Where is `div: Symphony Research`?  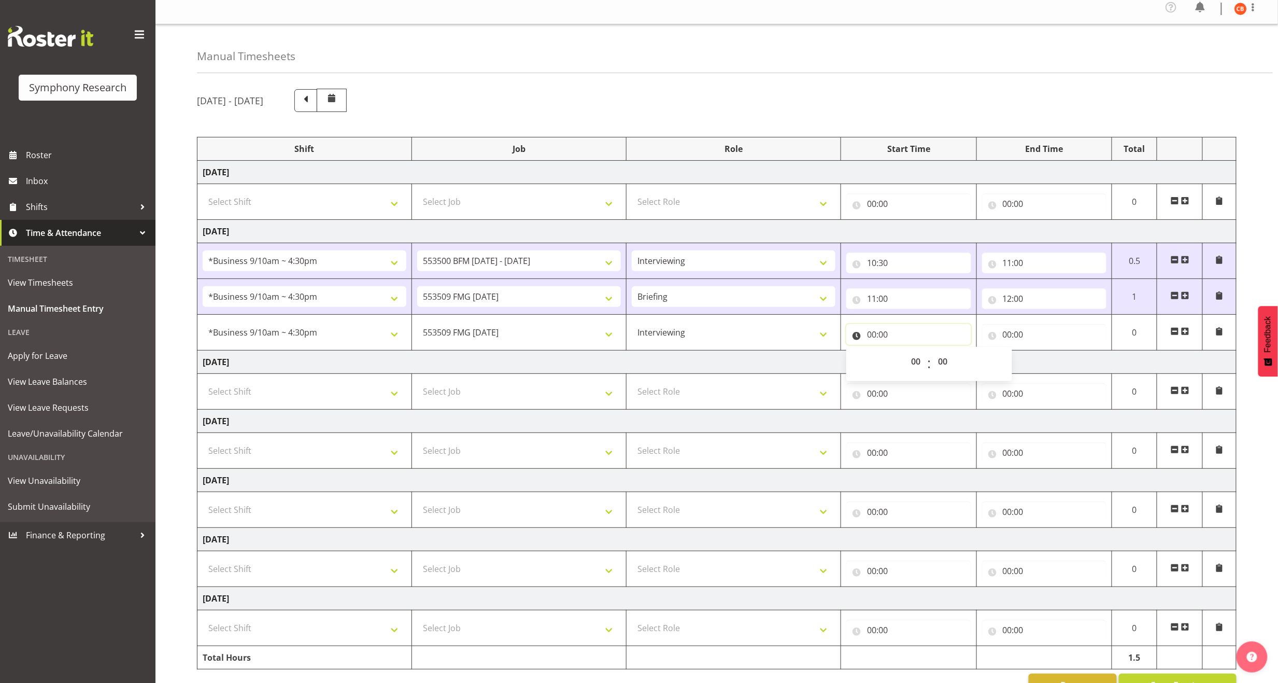 div: Symphony Research is located at coordinates (78, 88).